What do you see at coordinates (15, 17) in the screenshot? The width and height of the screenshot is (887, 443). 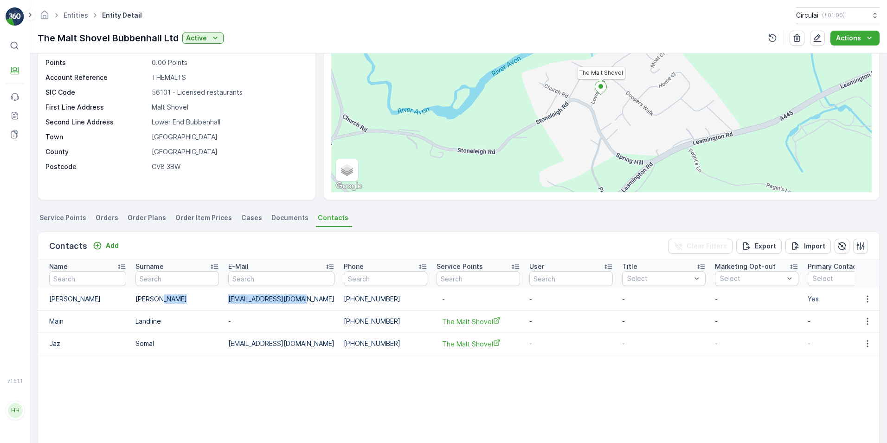 I see `img: logo` at bounding box center [15, 17].